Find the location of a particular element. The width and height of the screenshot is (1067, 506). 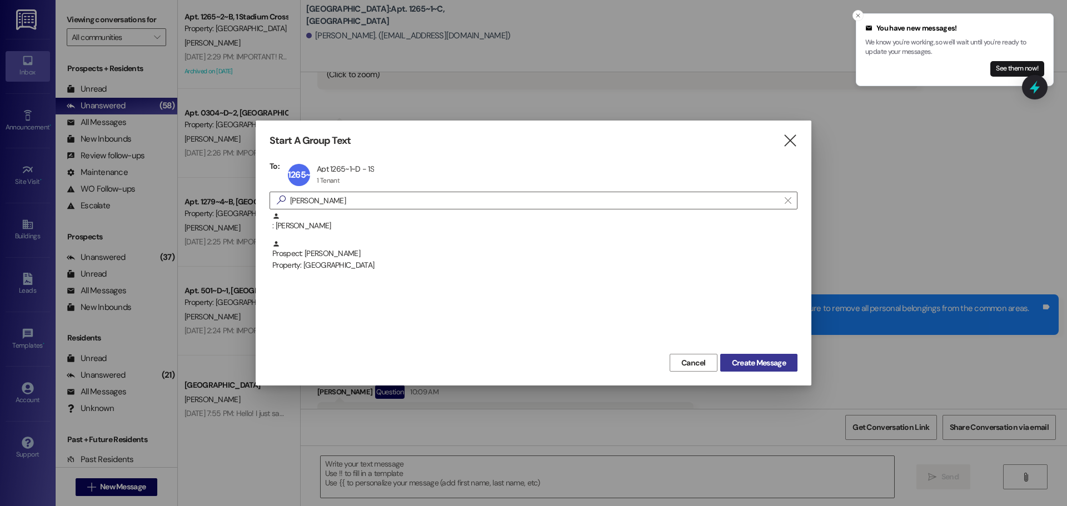

span: Cancel is located at coordinates (693, 363).